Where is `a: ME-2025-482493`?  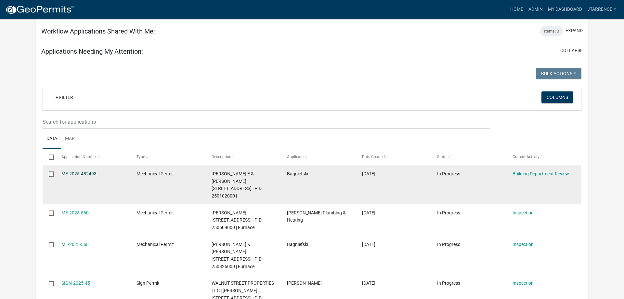 a: ME-2025-482493 is located at coordinates (79, 174).